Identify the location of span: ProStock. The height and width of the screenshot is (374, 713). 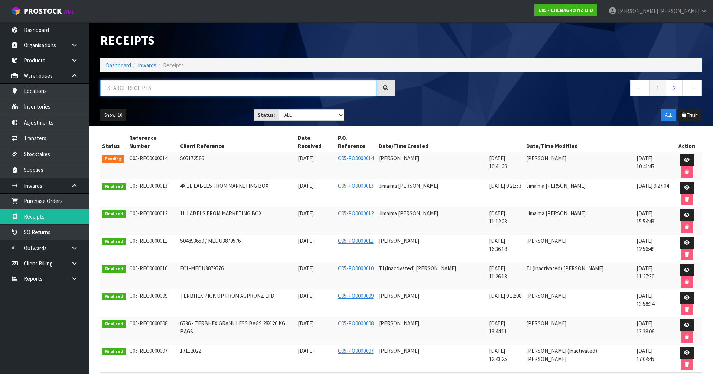
(43, 11).